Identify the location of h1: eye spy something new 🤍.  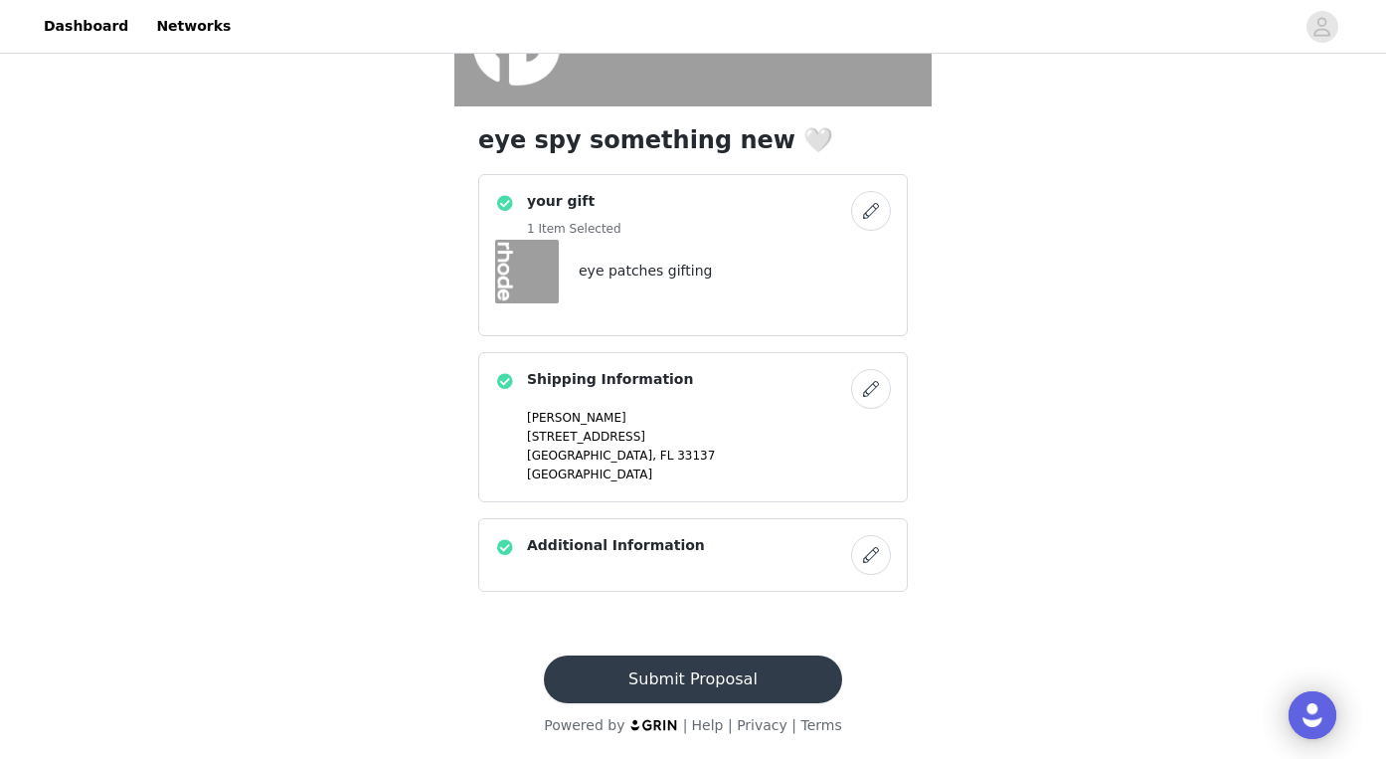
(693, 140).